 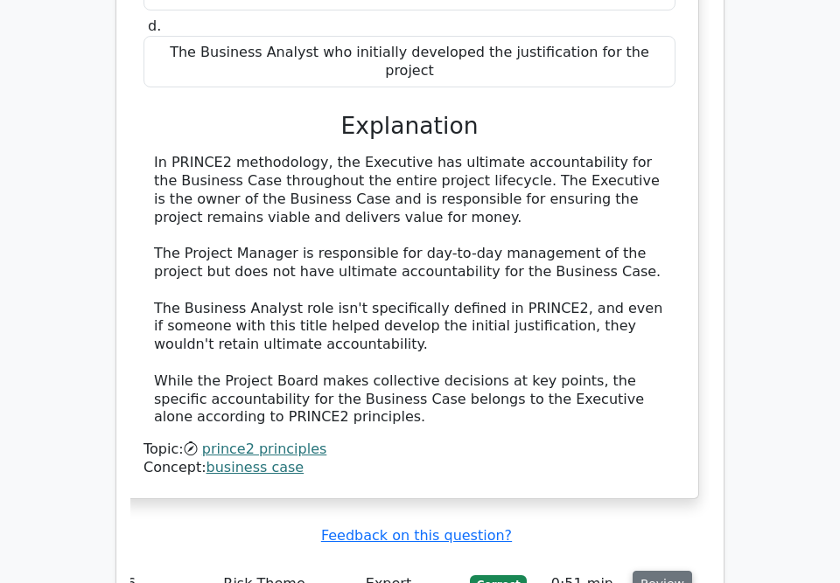 I want to click on u: Feedback on this question?, so click(x=416, y=535).